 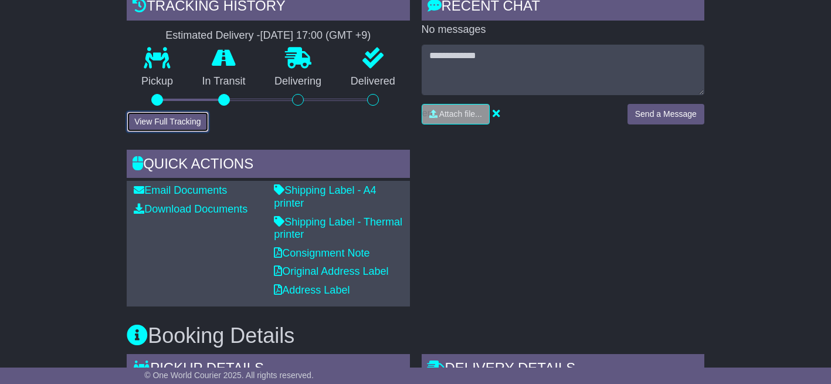 What do you see at coordinates (666, 114) in the screenshot?
I see `button: Send a Message` at bounding box center [666, 114].